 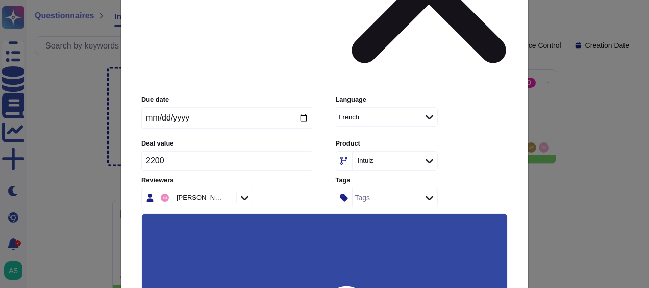 What do you see at coordinates (165, 198) in the screenshot?
I see `img: user` at bounding box center [165, 198].